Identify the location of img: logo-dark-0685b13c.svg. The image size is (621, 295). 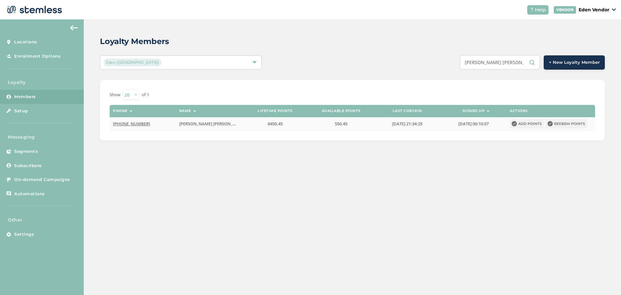
(34, 10).